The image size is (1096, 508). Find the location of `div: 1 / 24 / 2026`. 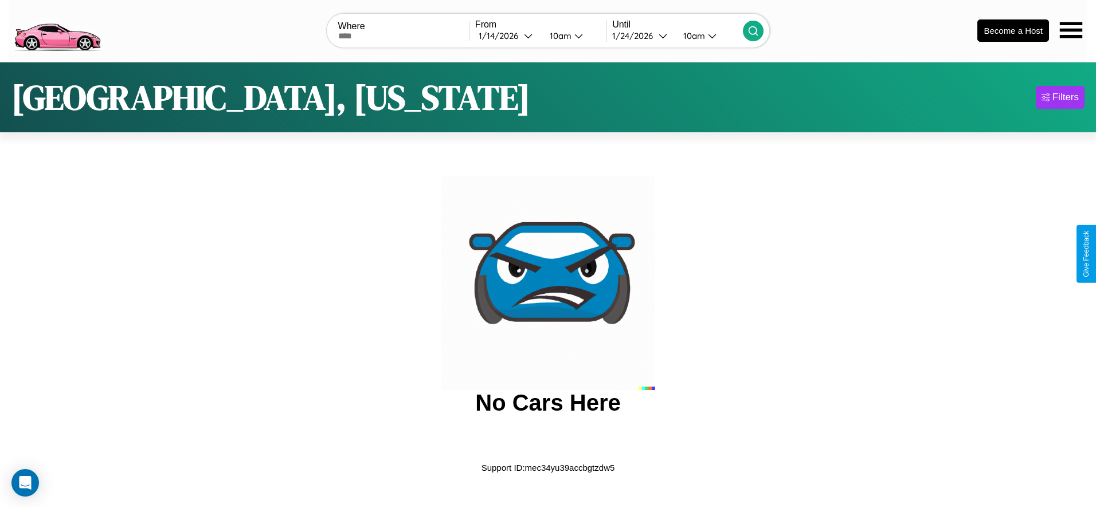

div: 1 / 24 / 2026 is located at coordinates (635, 36).